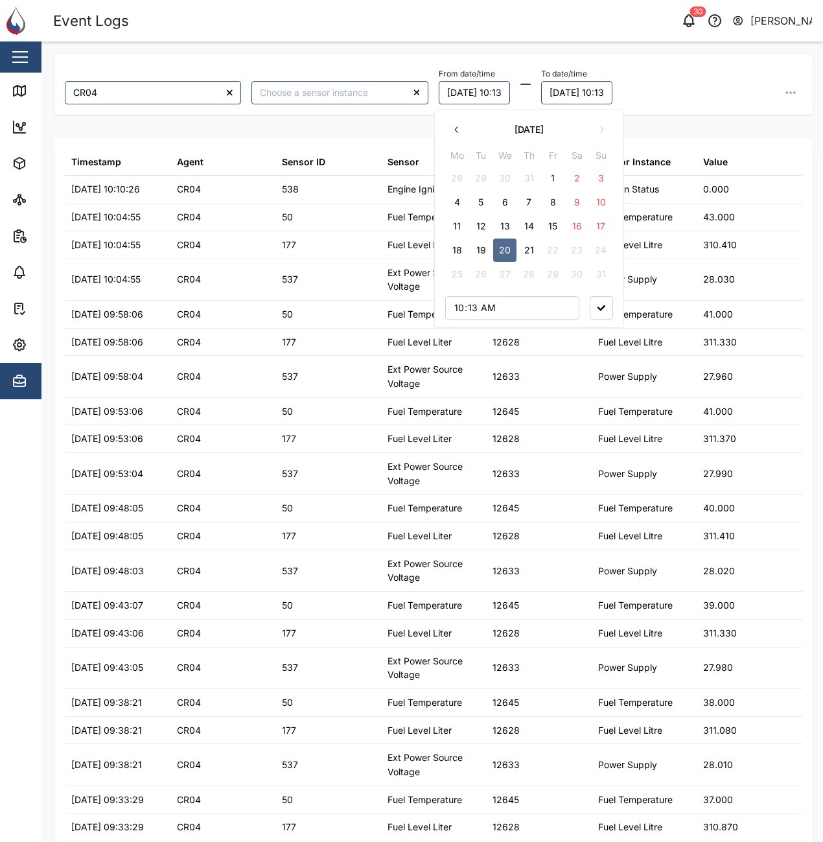  Describe the element at coordinates (434, 189) in the screenshot. I see `div: Engine Ignition Status` at that location.